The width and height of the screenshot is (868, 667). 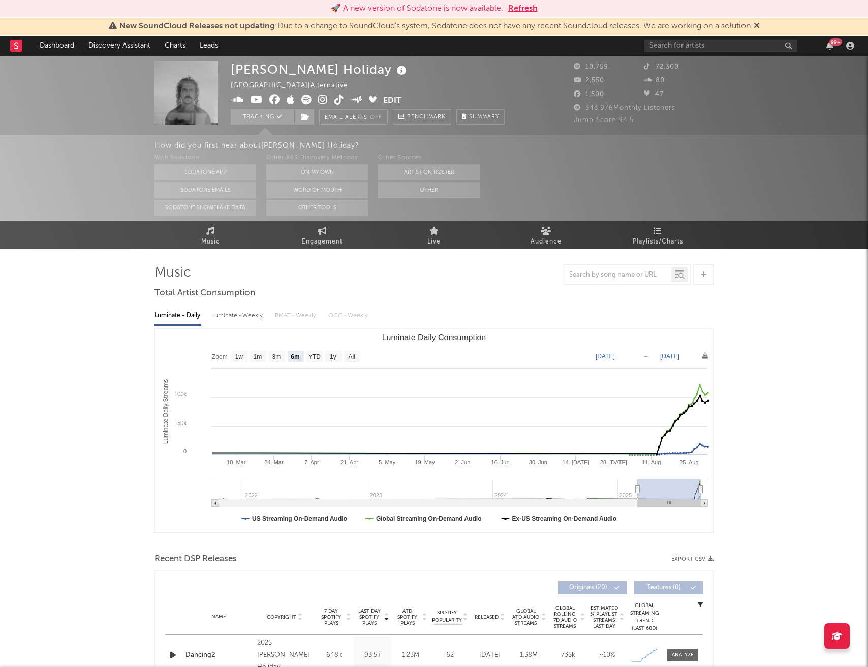 I want to click on span: New SoundCloud Releases not updating, so click(x=197, y=26).